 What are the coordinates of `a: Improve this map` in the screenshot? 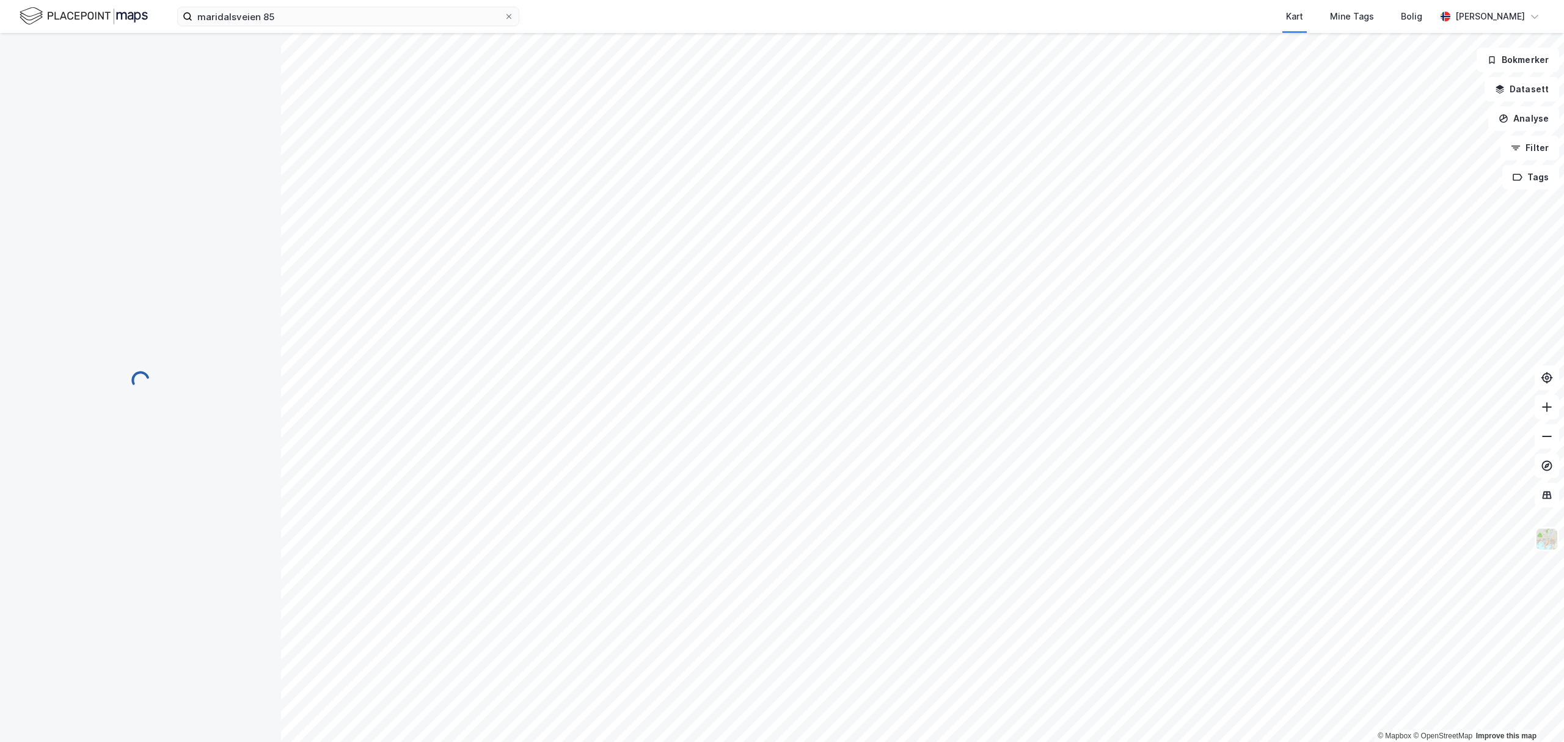 It's located at (1506, 736).